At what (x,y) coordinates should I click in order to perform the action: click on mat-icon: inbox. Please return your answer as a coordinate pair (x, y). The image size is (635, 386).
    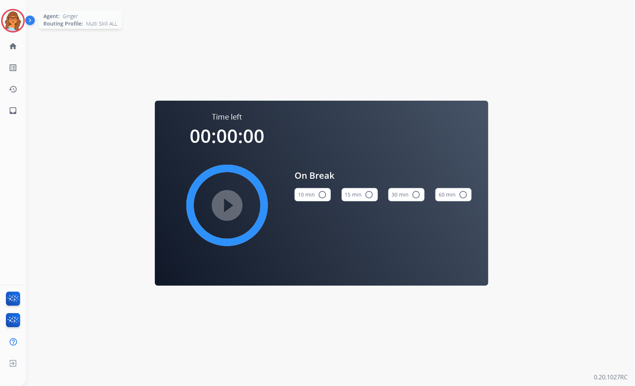
    Looking at the image, I should click on (13, 111).